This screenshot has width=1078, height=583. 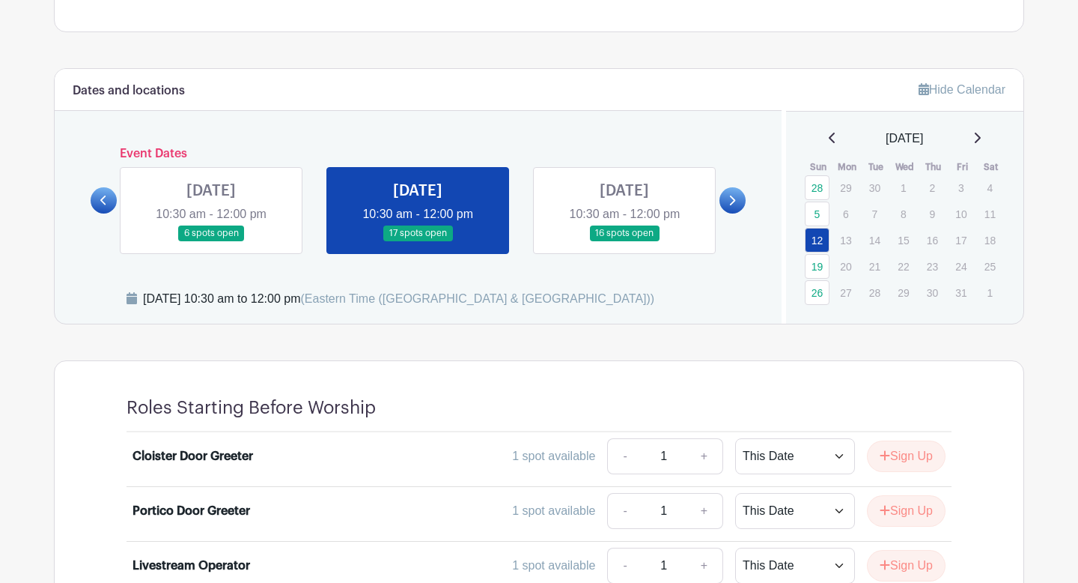 What do you see at coordinates (961, 187) in the screenshot?
I see `p: 3` at bounding box center [961, 187].